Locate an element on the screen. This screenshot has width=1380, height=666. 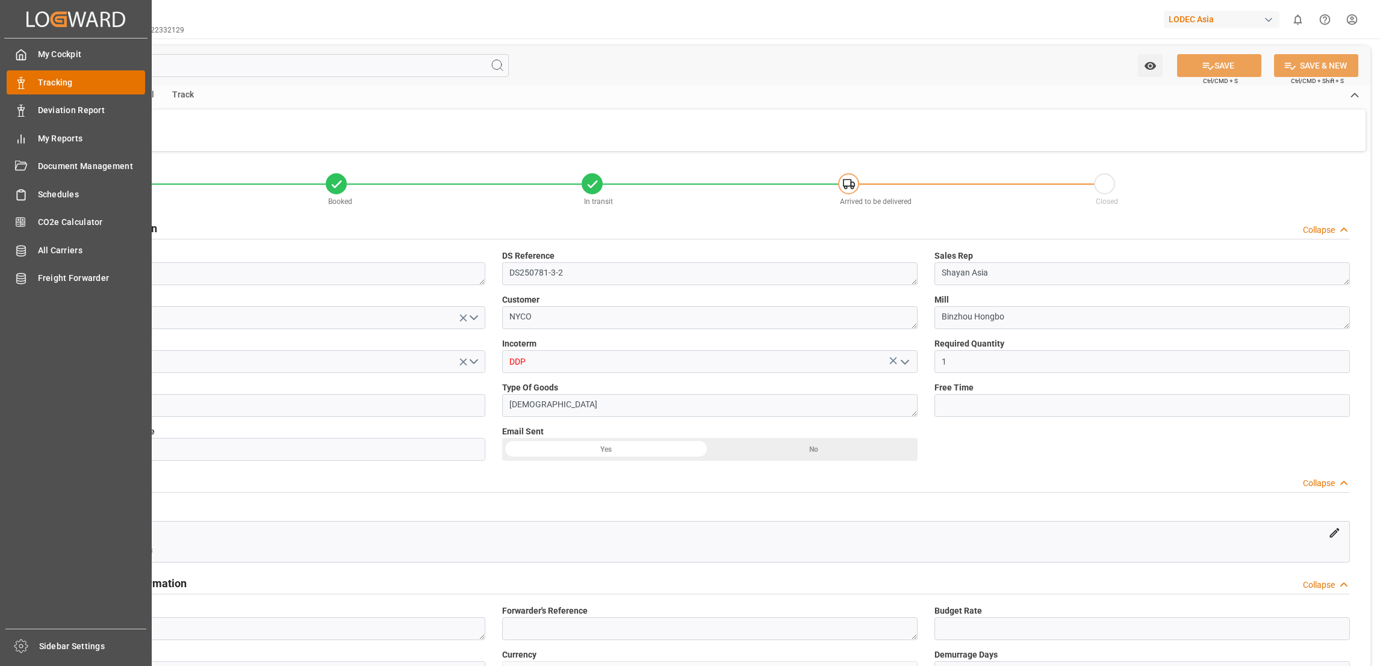
span: Schedules is located at coordinates (91, 194).